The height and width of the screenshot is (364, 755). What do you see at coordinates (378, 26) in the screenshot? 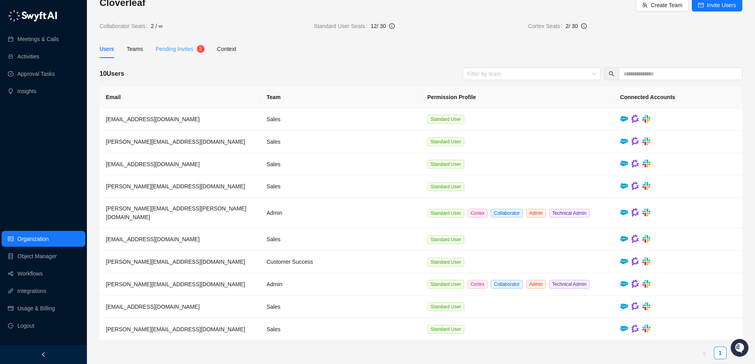
I see `span: 12 / 30` at bounding box center [378, 26].